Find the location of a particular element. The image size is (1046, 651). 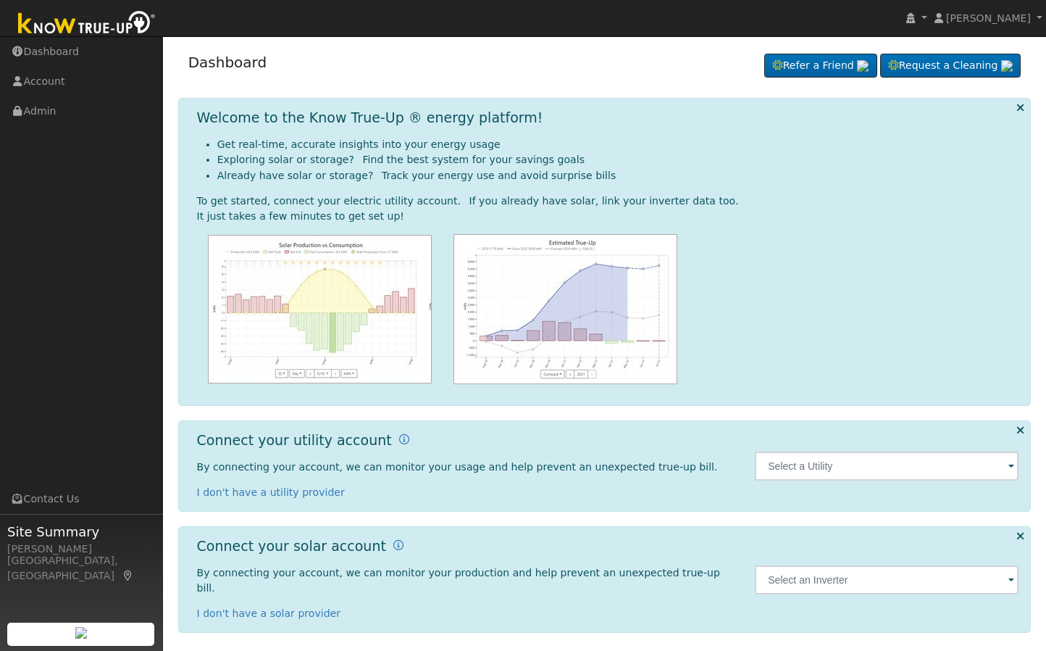

span: Site Summary is located at coordinates (81, 531).